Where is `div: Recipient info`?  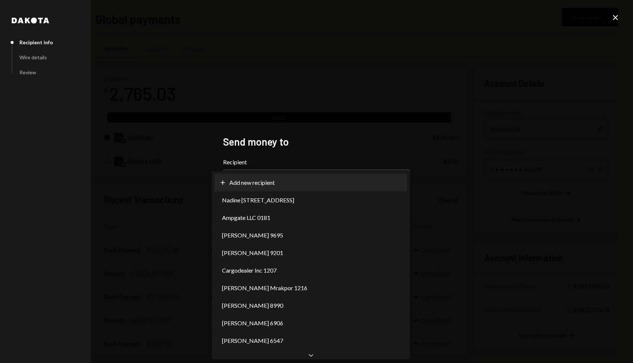
div: Recipient info is located at coordinates (36, 42).